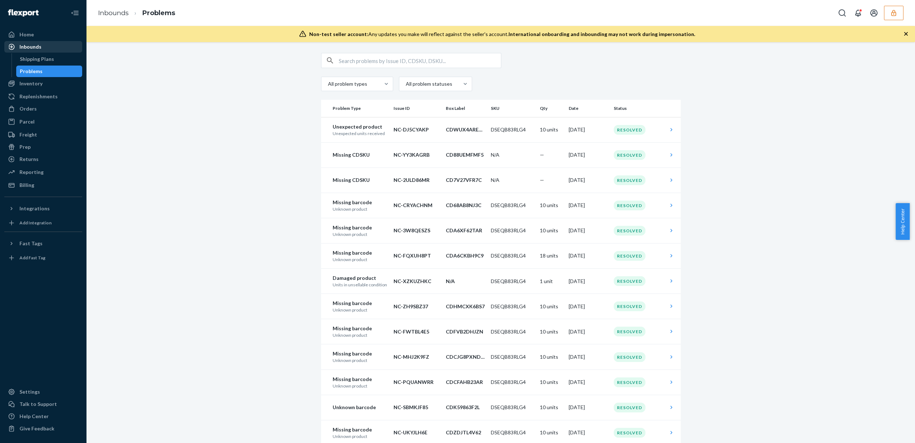 This screenshot has width=915, height=443. I want to click on button: Give Feedback, so click(43, 429).